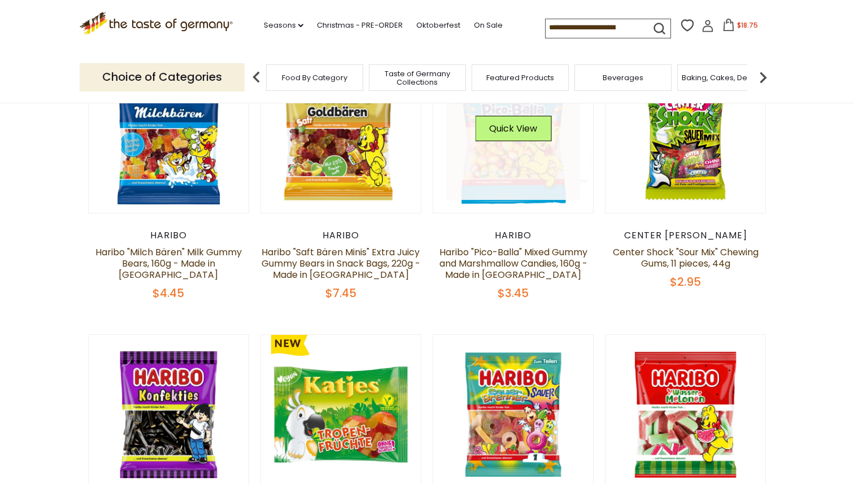 The width and height of the screenshot is (854, 484). I want to click on button: Quick View, so click(513, 128).